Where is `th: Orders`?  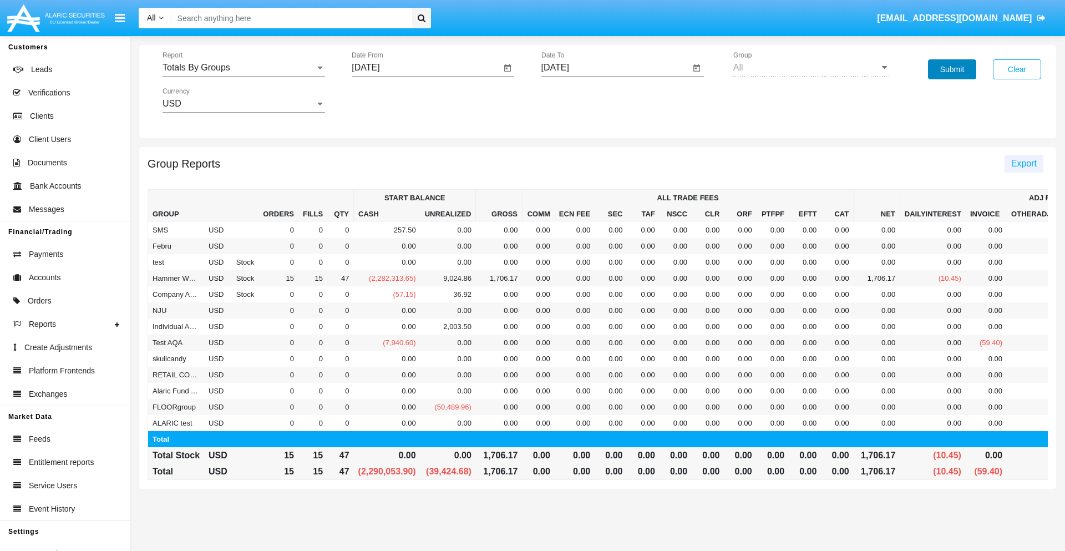 th: Orders is located at coordinates (278, 206).